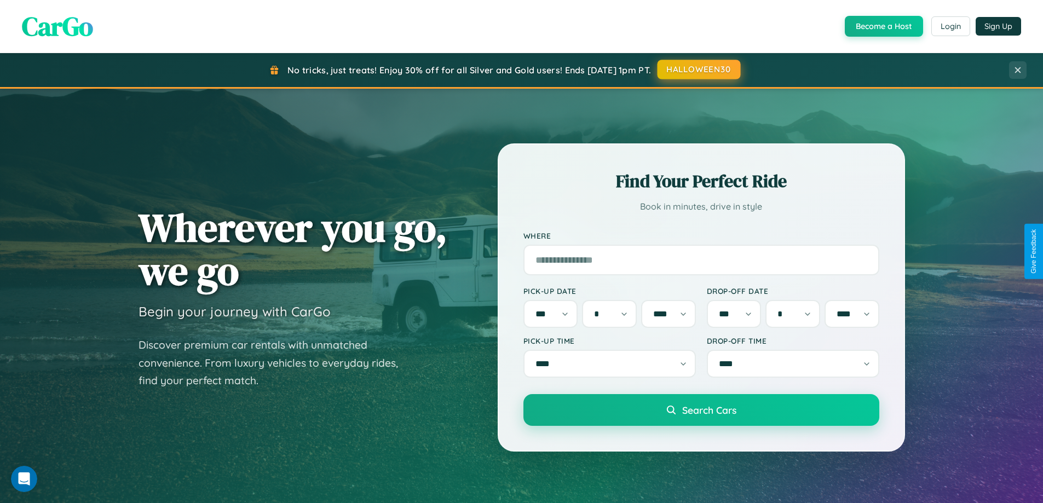 This screenshot has width=1043, height=503. What do you see at coordinates (701, 181) in the screenshot?
I see `h2: Find Your Perfect Ride` at bounding box center [701, 181].